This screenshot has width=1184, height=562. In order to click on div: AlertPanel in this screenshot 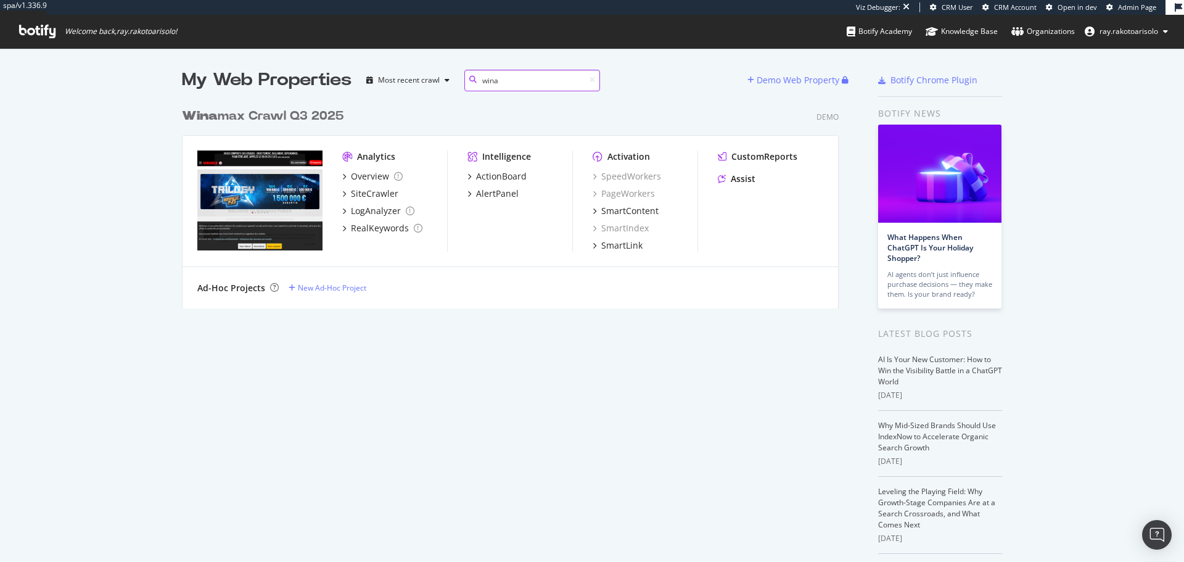, I will do `click(497, 194)`.